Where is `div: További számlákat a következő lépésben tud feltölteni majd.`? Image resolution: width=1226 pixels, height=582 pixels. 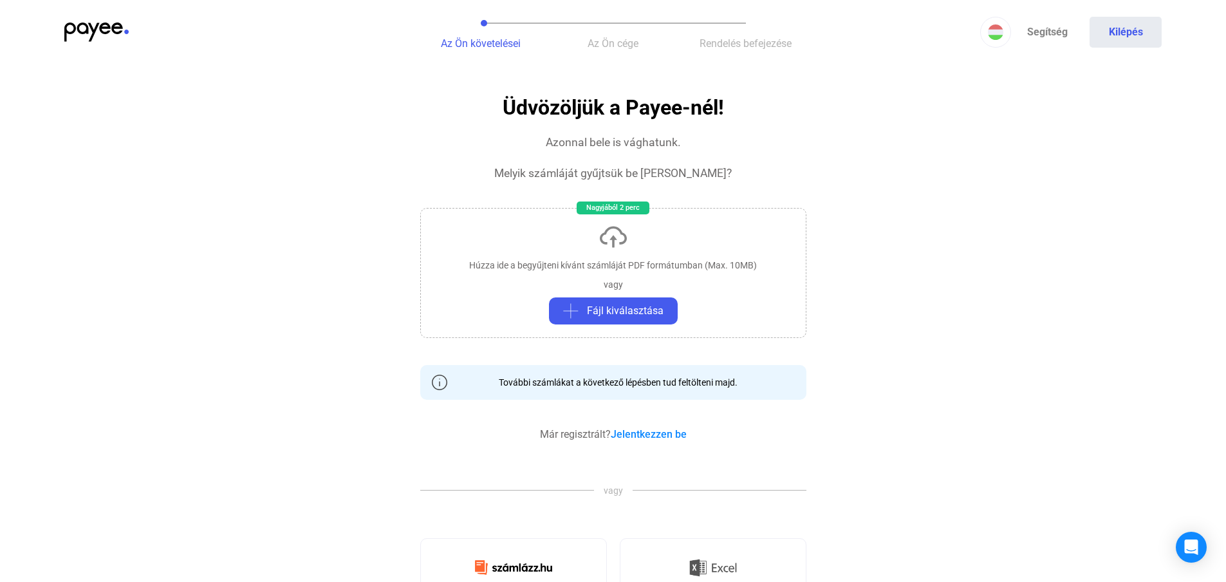 div: További számlákat a következő lépésben tud feltölteni majd. is located at coordinates (614, 382).